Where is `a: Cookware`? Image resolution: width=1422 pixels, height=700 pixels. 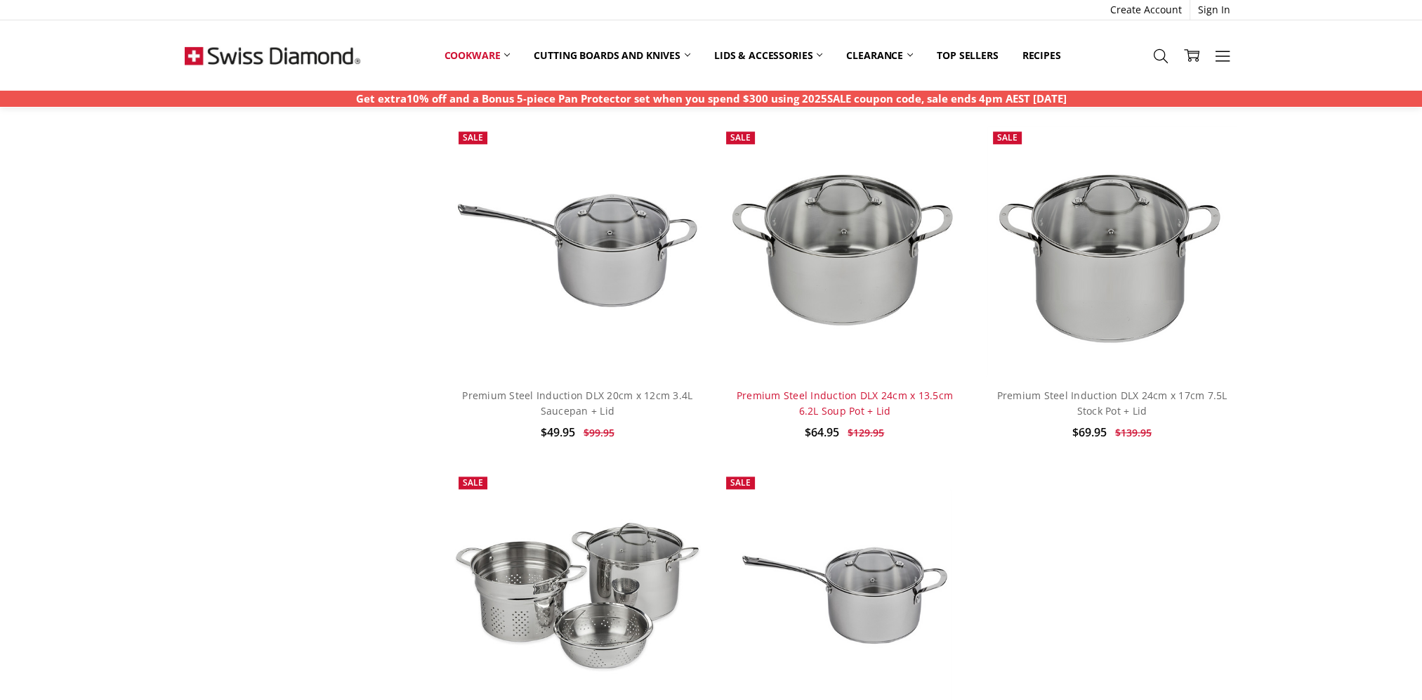 a: Cookware is located at coordinates (478, 55).